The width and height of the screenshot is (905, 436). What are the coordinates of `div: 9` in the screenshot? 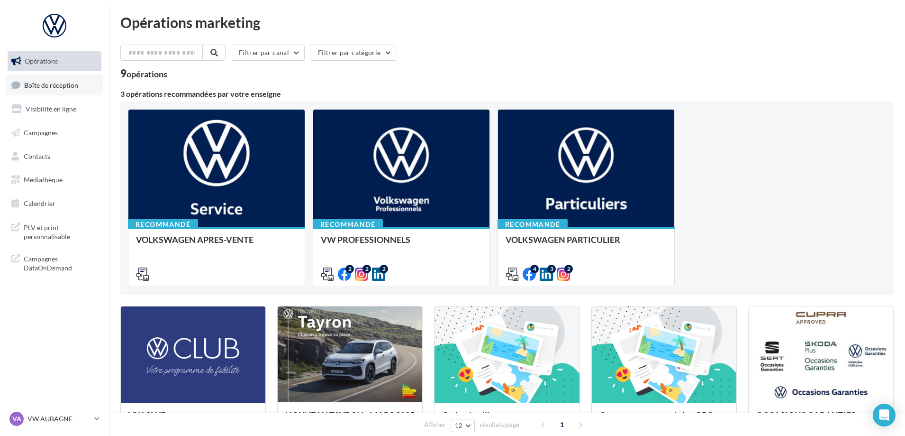 It's located at (144, 73).